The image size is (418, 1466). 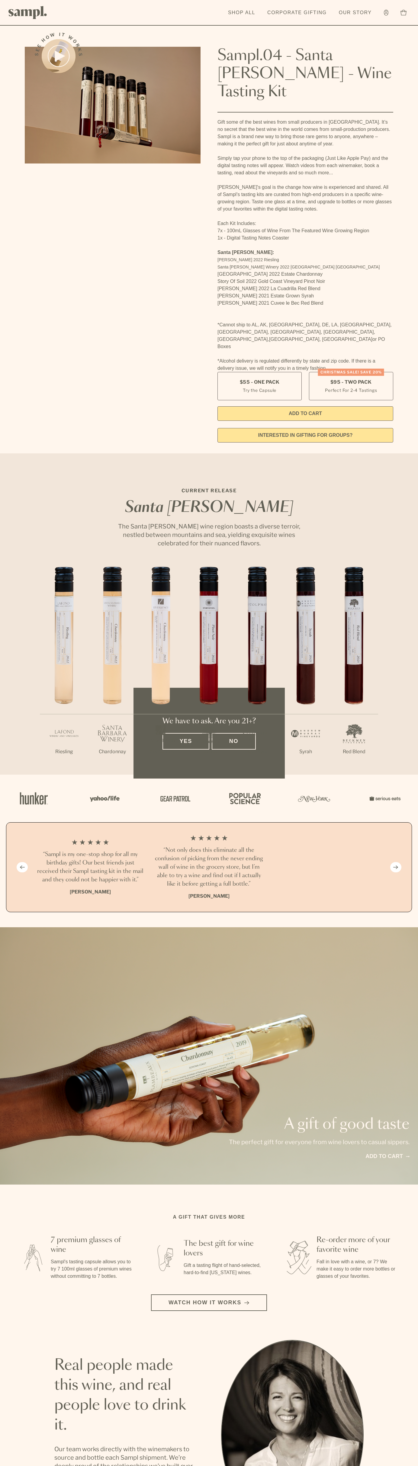 I want to click on a: Corporate Gifting, so click(x=297, y=13).